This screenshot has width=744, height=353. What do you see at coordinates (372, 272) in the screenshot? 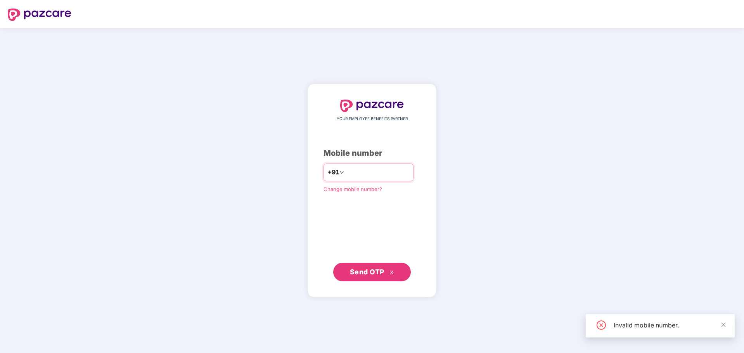
I see `button: Send OTPdouble-right` at bounding box center [372, 272].